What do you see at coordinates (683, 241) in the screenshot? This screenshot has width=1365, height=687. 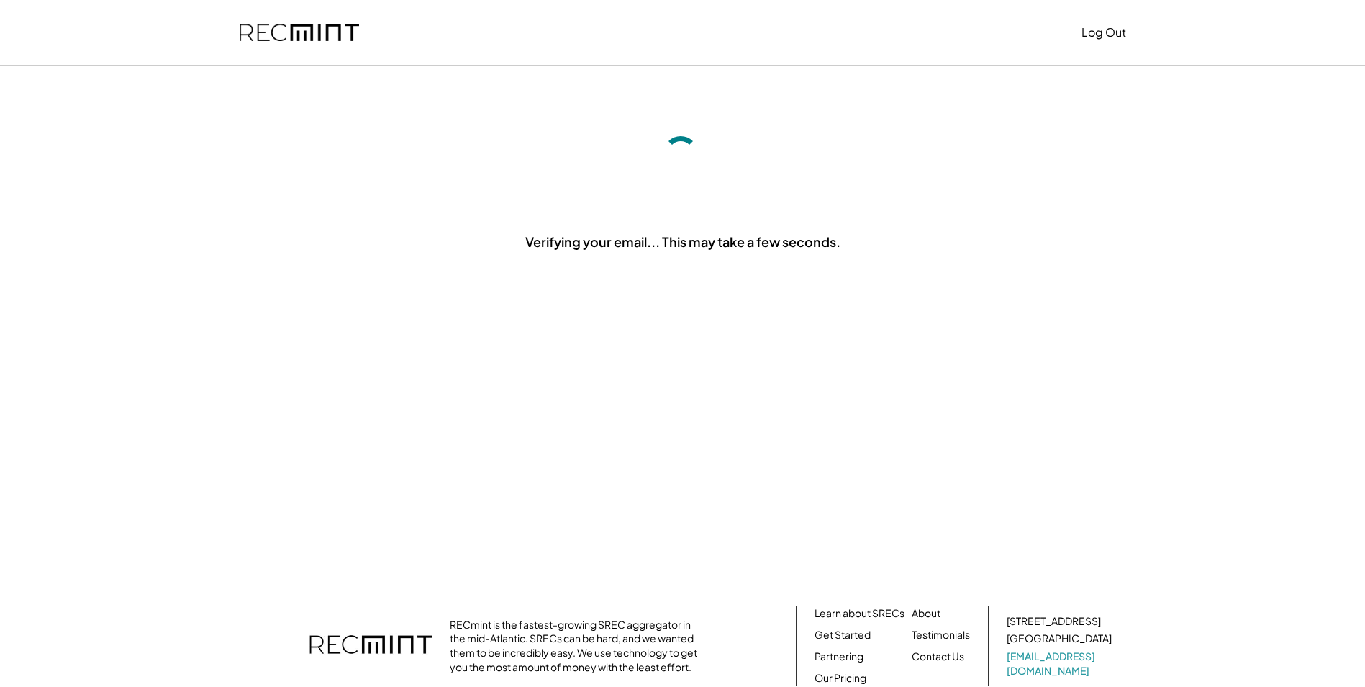 I see `div: Verifying your email... This may take a few seconds.` at bounding box center [683, 241].